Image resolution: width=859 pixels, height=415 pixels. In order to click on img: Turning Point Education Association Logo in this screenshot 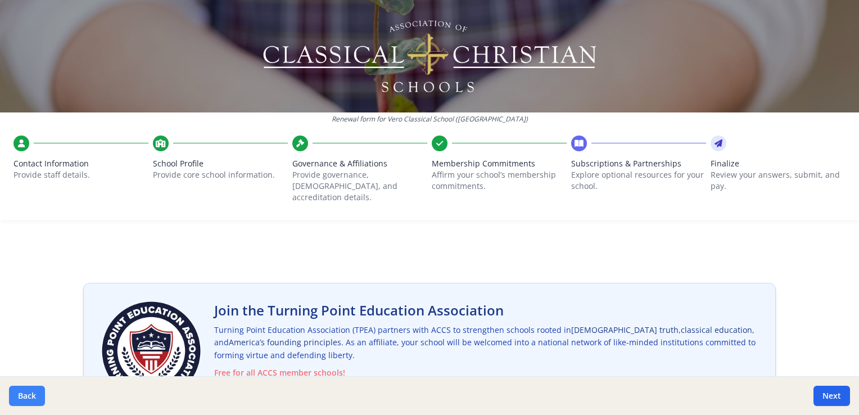, I will do `click(151, 351)`.